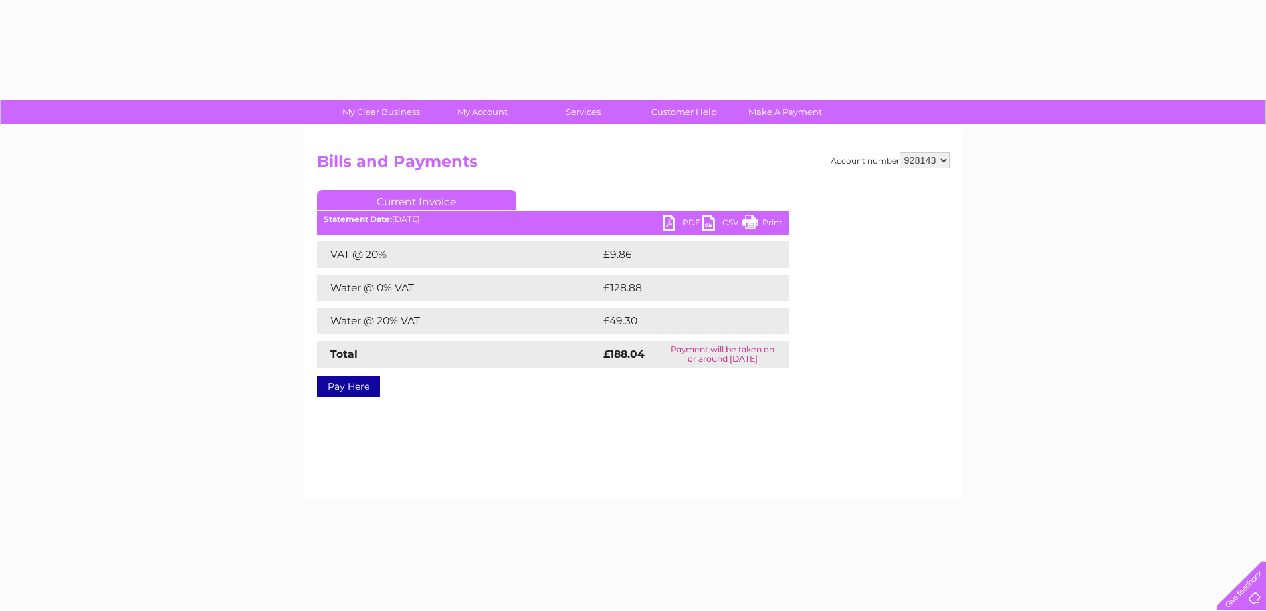 The height and width of the screenshot is (611, 1266). Describe the element at coordinates (679, 255) in the screenshot. I see `td: £9.86` at that location.